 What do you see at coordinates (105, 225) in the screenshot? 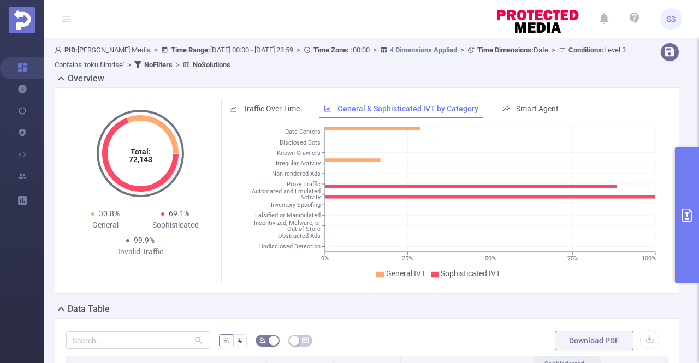
I see `div: General` at bounding box center [105, 225].